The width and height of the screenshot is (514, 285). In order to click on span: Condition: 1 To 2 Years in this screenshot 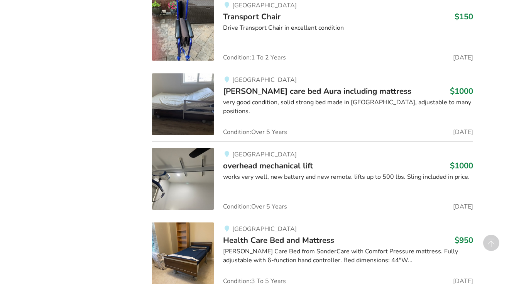, I will do `click(254, 57)`.